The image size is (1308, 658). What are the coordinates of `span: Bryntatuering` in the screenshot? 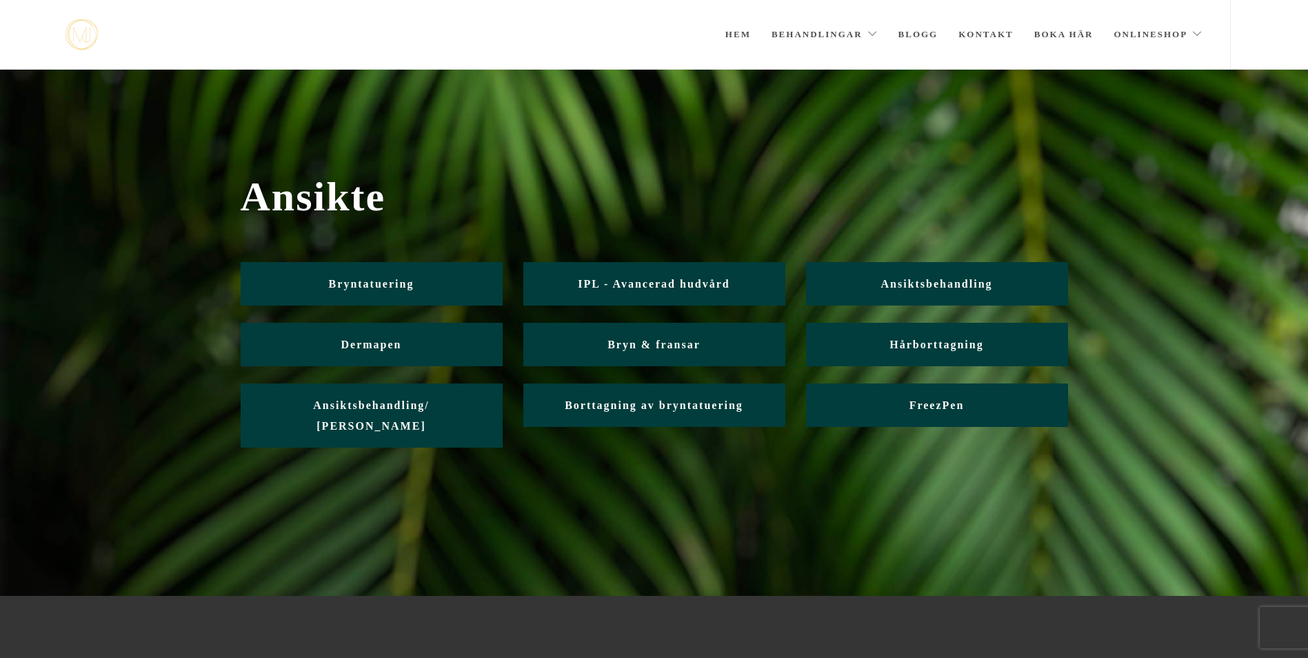 It's located at (372, 283).